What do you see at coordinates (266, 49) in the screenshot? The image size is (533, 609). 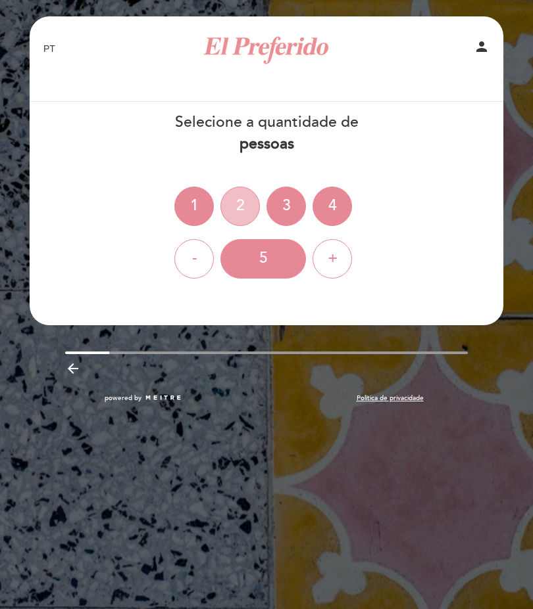 I see `a: El Preferido` at bounding box center [266, 49].